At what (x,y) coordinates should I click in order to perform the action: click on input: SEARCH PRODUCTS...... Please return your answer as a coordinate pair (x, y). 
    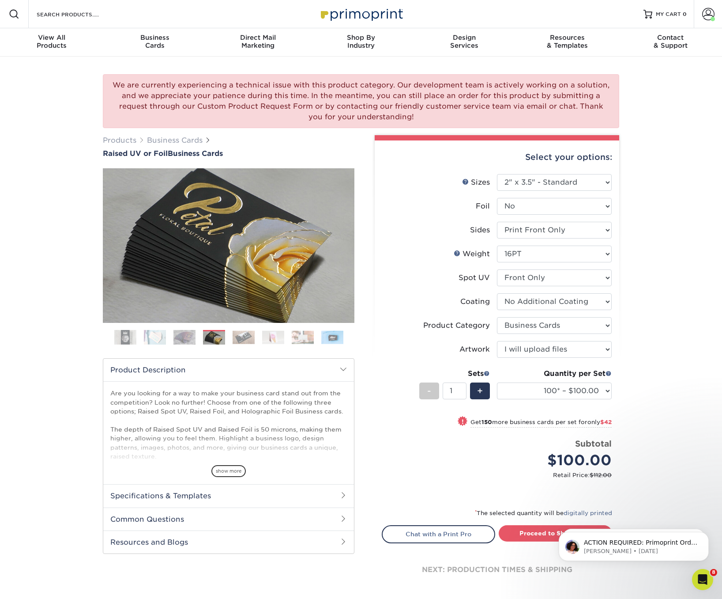
    Looking at the image, I should click on (79, 14).